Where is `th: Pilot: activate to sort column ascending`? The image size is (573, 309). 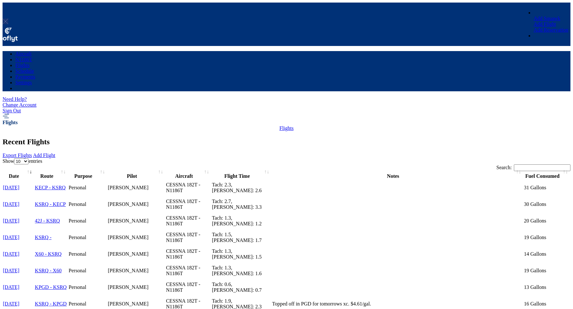
th: Pilot: activate to sort column ascending is located at coordinates (136, 176).